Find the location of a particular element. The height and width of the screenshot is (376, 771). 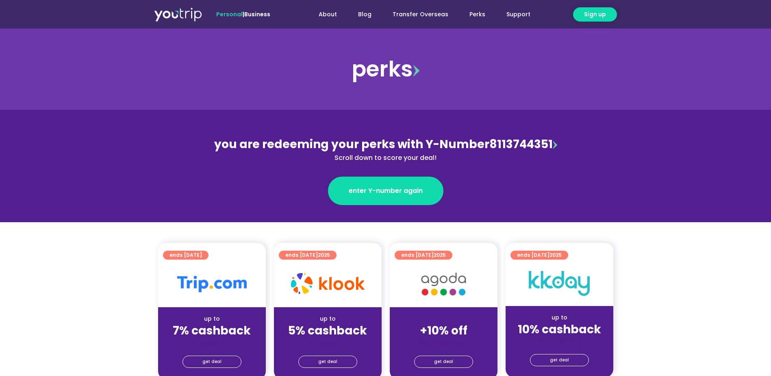

span: you are redeeming your perks with Y-Number is located at coordinates (352, 144).